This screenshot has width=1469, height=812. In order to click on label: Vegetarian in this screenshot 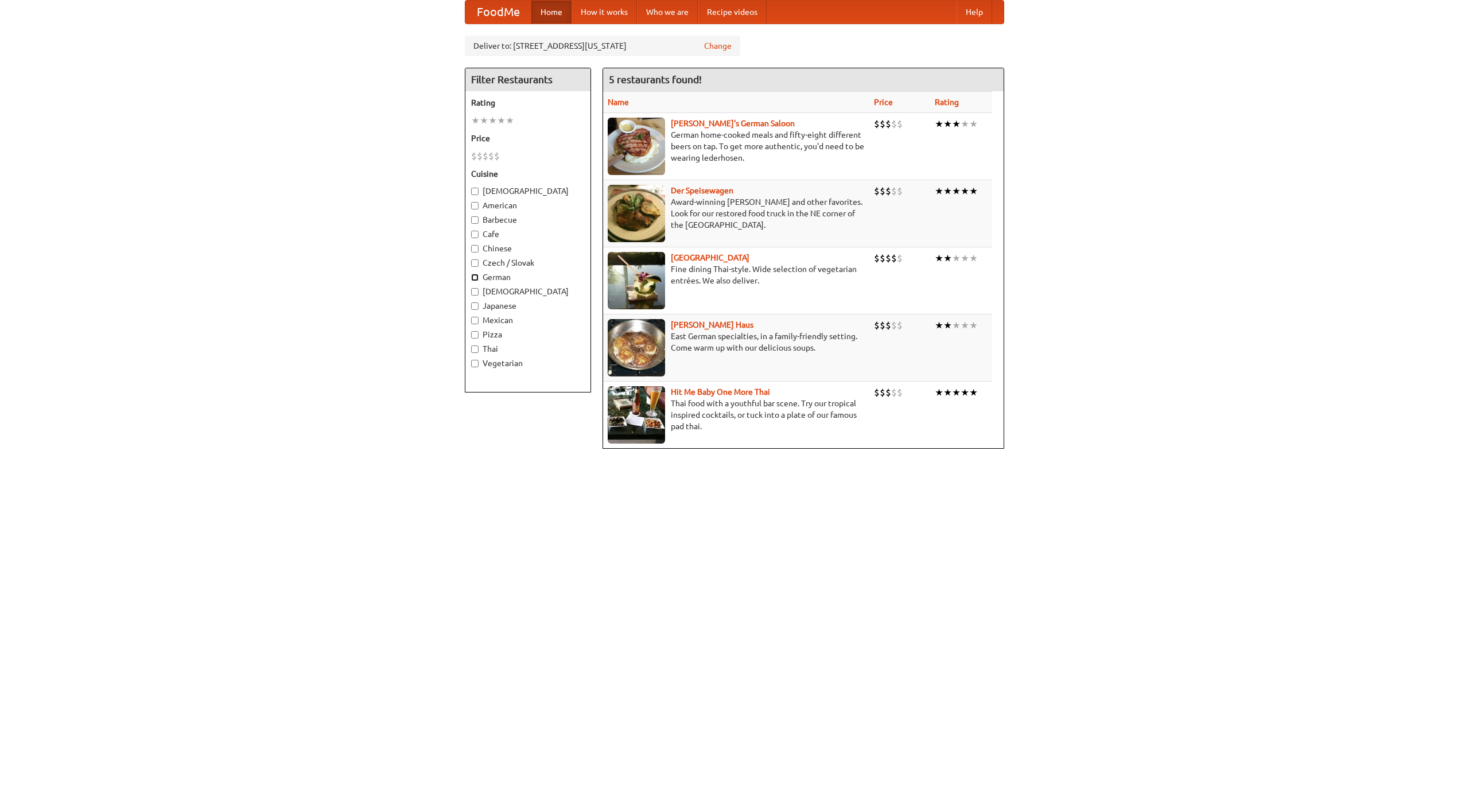, I will do `click(528, 363)`.